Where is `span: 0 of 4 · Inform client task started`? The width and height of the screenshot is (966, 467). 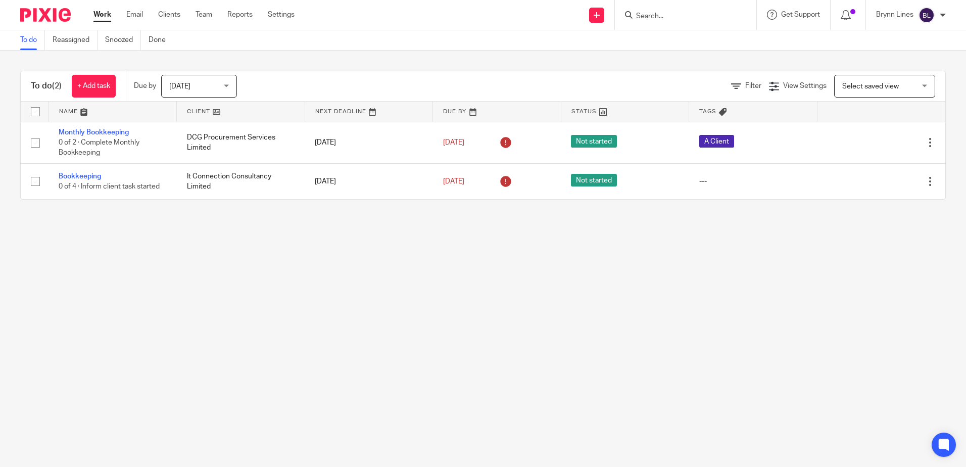
span: 0 of 4 · Inform client task started is located at coordinates (109, 186).